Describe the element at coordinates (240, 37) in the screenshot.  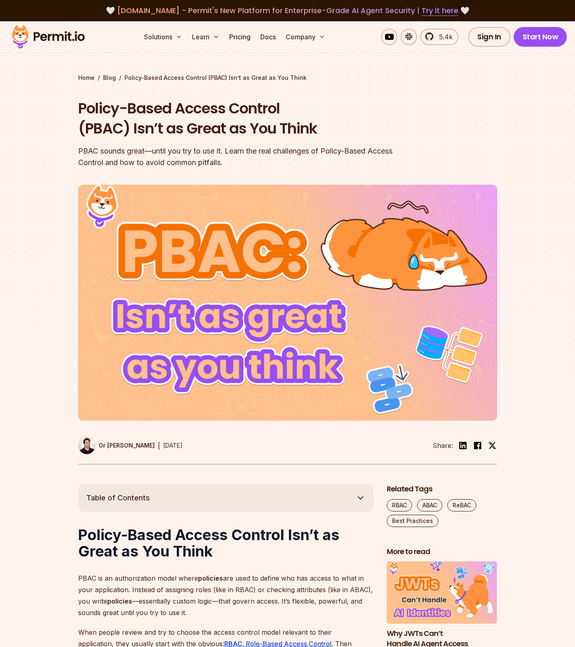
I see `a: Pricing` at that location.